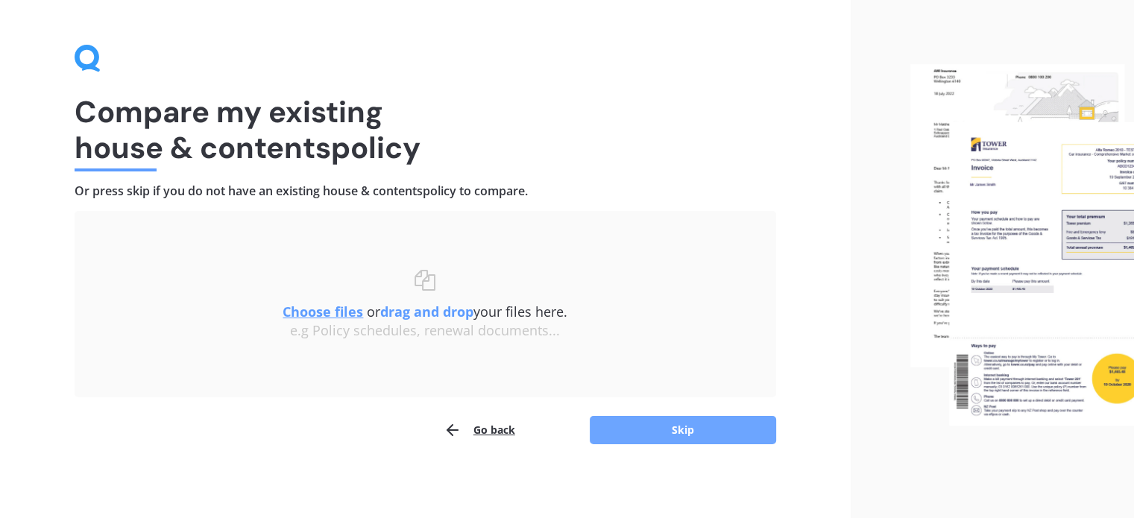  I want to click on div: e.g Policy schedules, renewal documents..., so click(425, 331).